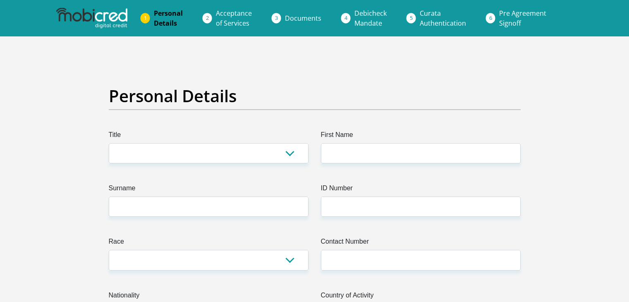 Image resolution: width=629 pixels, height=302 pixels. What do you see at coordinates (315, 96) in the screenshot?
I see `h2: Personal Details` at bounding box center [315, 96].